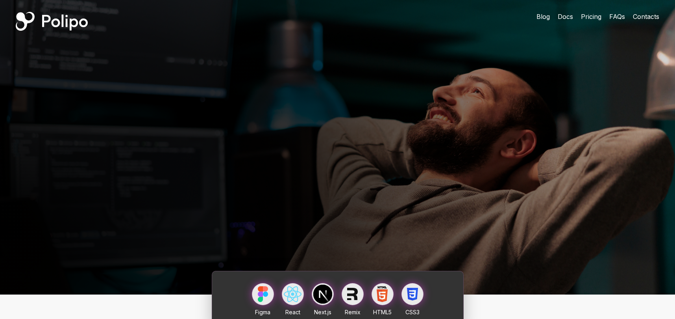 The width and height of the screenshot is (675, 319). Describe the element at coordinates (646, 17) in the screenshot. I see `a: Contacts` at that location.